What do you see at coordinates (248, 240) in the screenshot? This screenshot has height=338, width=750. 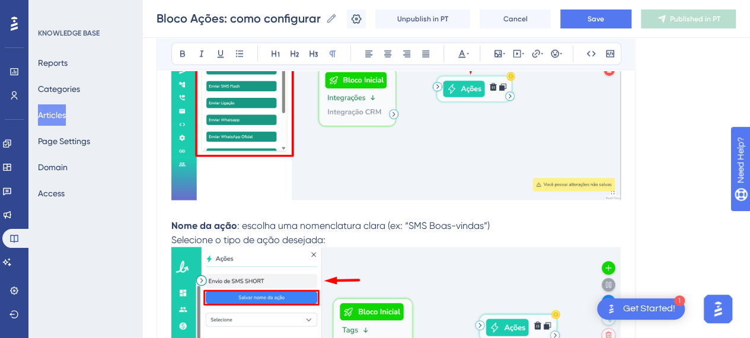 I see `span: Selecione o tipo de ação desejada:` at bounding box center [248, 240].